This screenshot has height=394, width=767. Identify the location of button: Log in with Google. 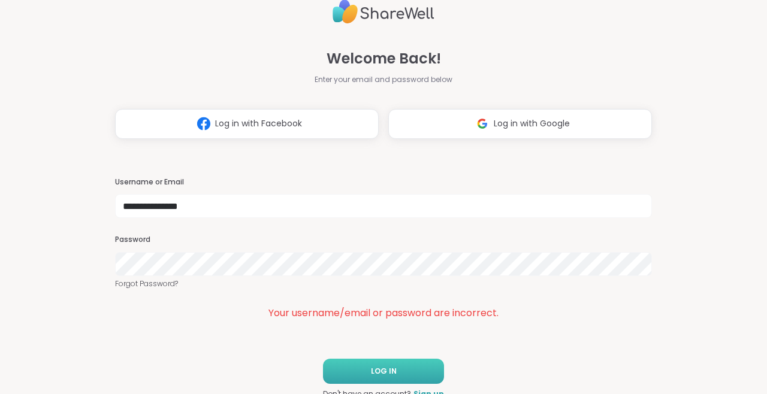
(520, 124).